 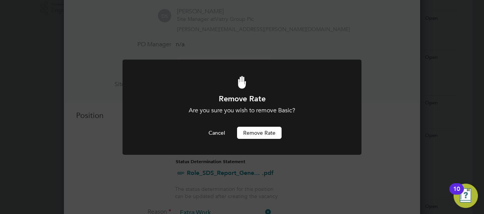 What do you see at coordinates (242, 99) in the screenshot?
I see `h1: Remove Rate` at bounding box center [242, 99].